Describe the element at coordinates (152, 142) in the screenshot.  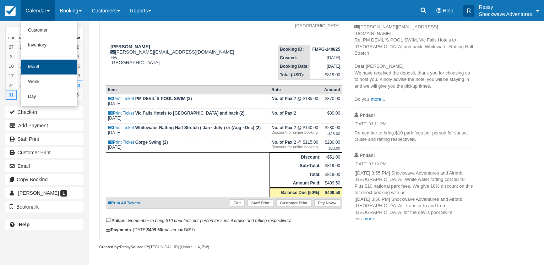
I see `strong: Gorge Swing (2)` at that location.